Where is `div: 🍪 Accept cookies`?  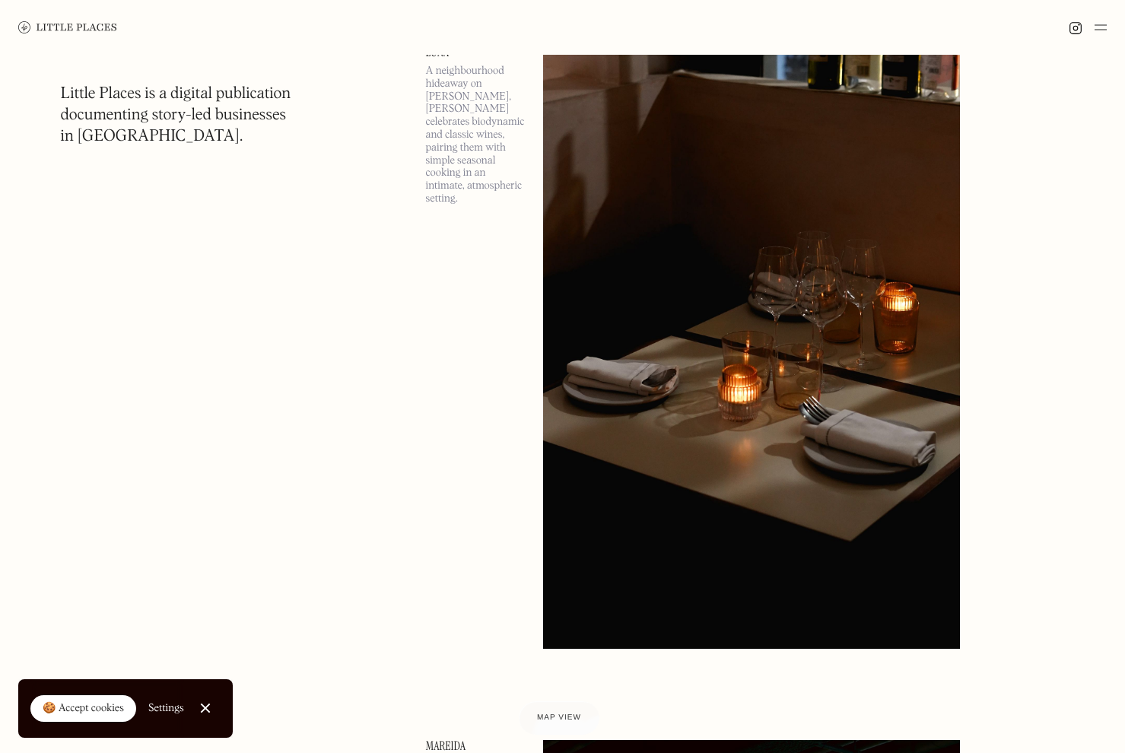
div: 🍪 Accept cookies is located at coordinates (83, 709).